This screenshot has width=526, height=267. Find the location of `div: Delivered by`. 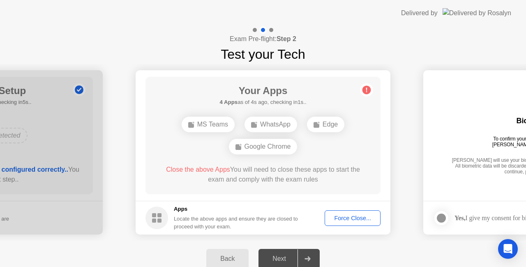

div: Delivered by is located at coordinates (419, 13).